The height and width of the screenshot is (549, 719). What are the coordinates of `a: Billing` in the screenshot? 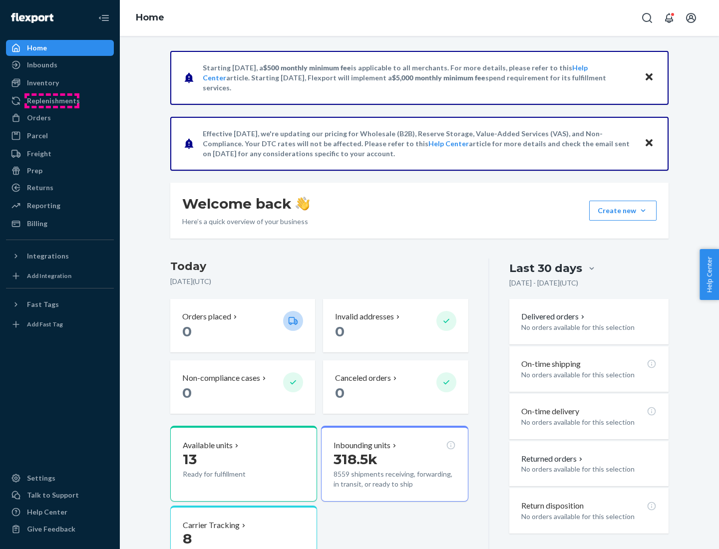 It's located at (60, 224).